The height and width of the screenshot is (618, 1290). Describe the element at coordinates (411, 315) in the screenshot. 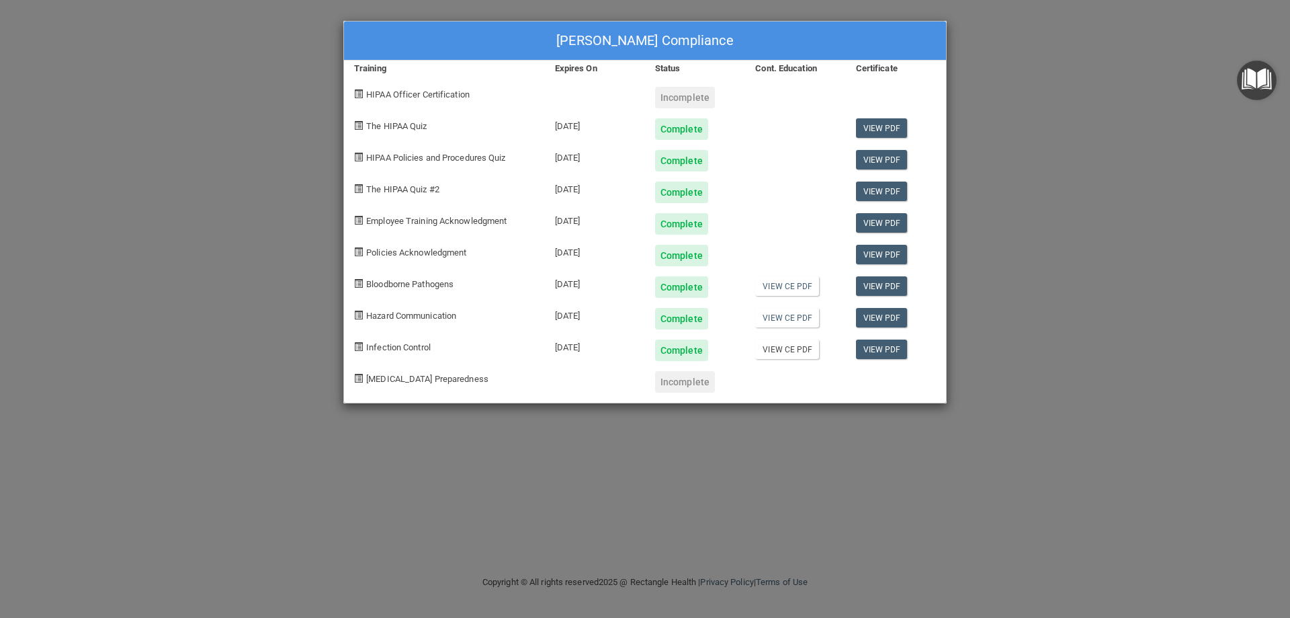

I see `span: Hazard Communication` at that location.